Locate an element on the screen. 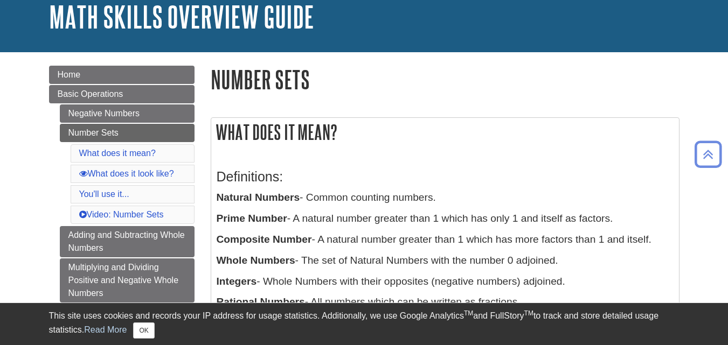  h2: What does it mean? is located at coordinates (445, 132).